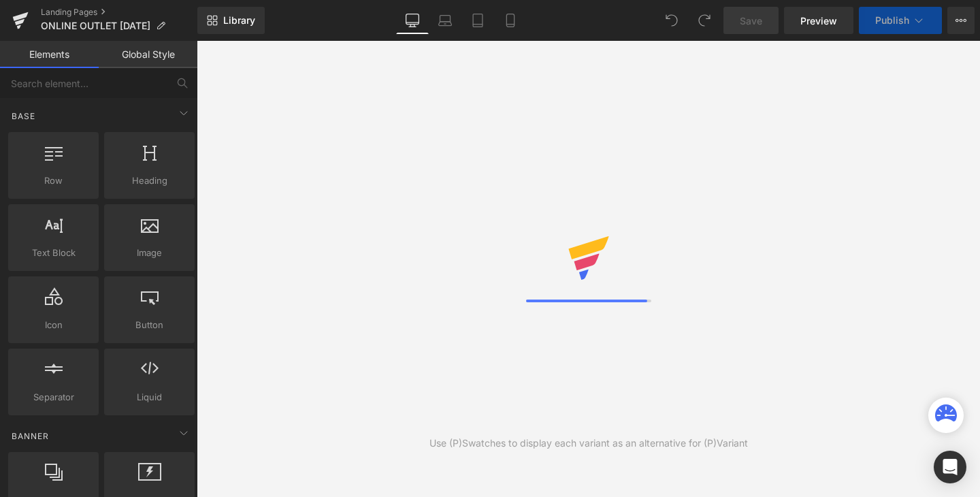 The width and height of the screenshot is (980, 497). What do you see at coordinates (53, 180) in the screenshot?
I see `span: Row` at bounding box center [53, 180].